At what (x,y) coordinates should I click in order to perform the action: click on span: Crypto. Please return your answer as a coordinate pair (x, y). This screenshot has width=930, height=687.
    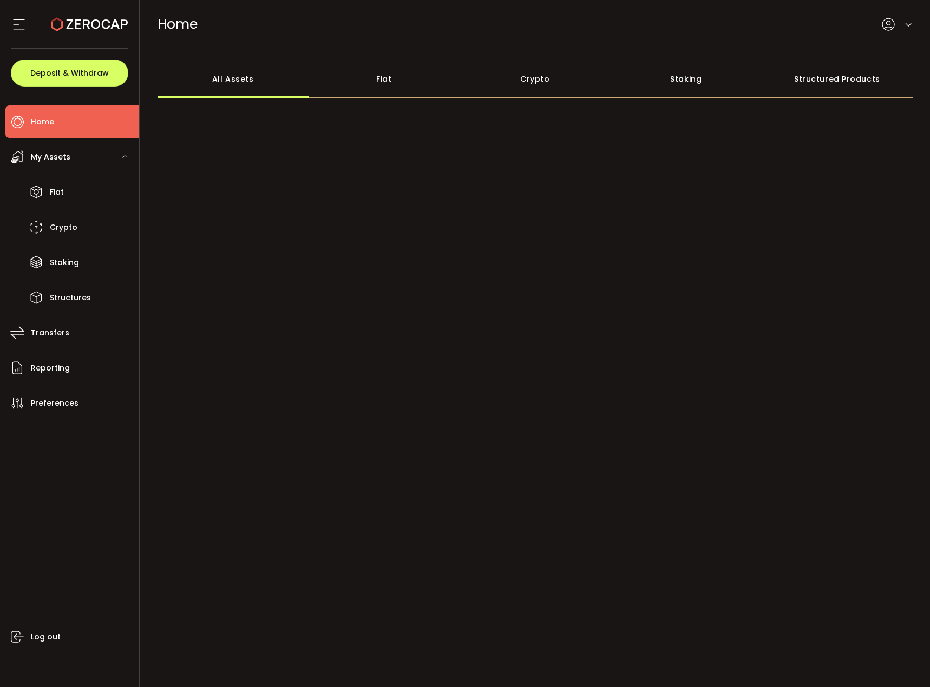
    Looking at the image, I should click on (63, 227).